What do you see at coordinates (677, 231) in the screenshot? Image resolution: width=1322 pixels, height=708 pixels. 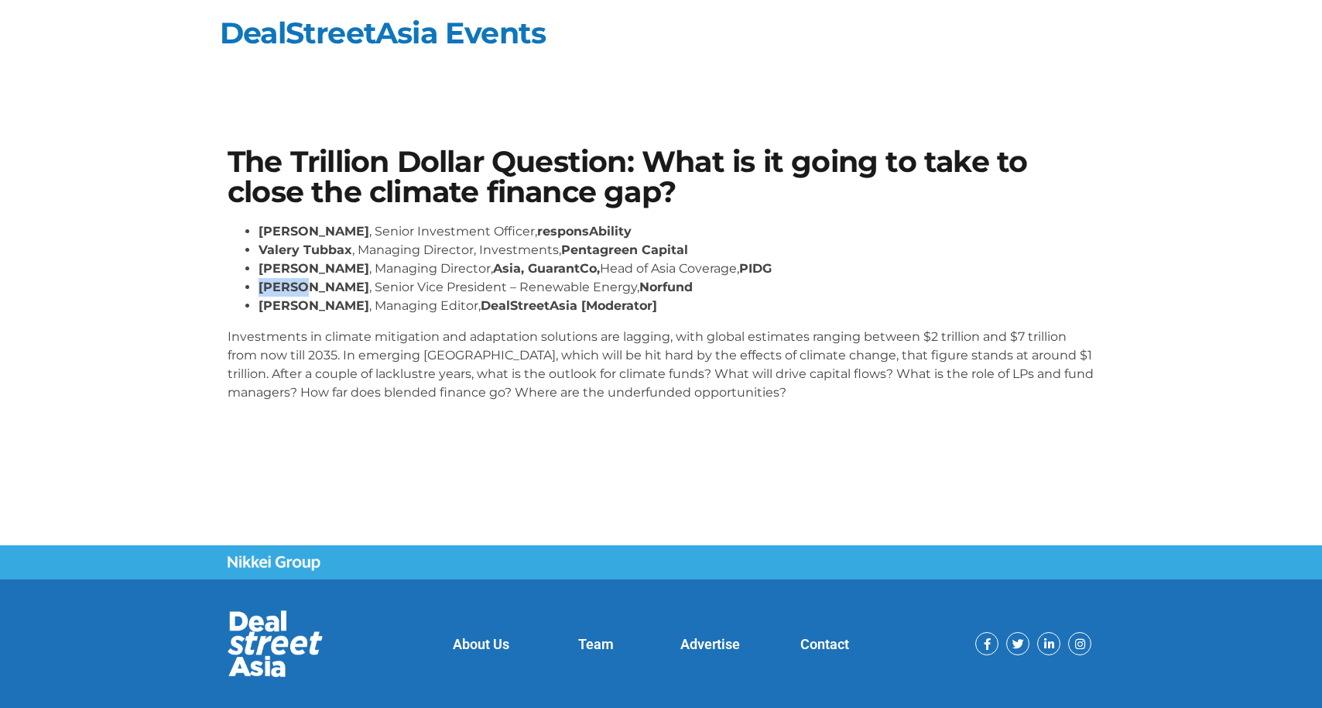 I see `li: , Senior Investment Officer,` at bounding box center [677, 231].